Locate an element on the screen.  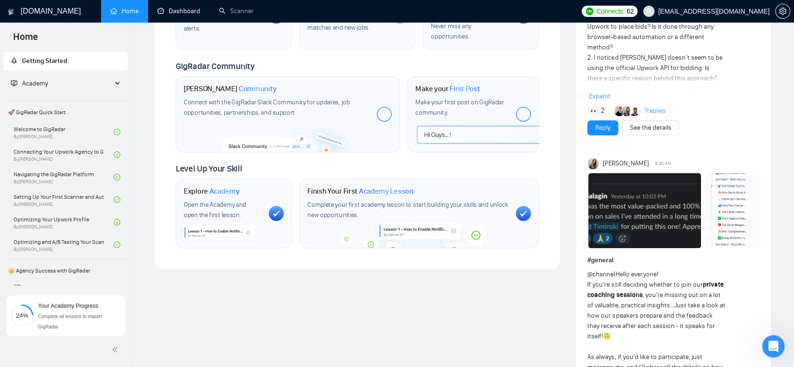
button: See the details is located at coordinates (650, 128).